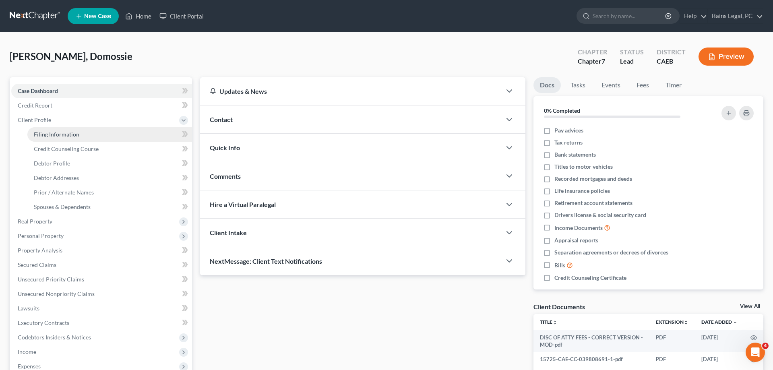  Describe the element at coordinates (548, 322) in the screenshot. I see `a: Titleunfold_more` at that location.